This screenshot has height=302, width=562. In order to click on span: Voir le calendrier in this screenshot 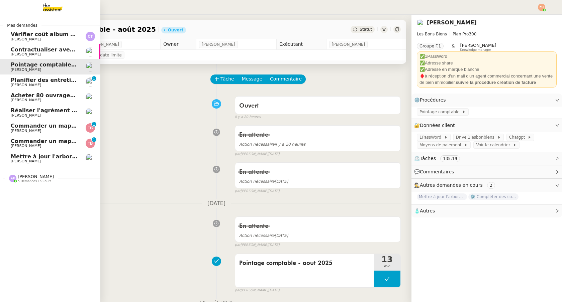, I will do `click(494, 145)`.